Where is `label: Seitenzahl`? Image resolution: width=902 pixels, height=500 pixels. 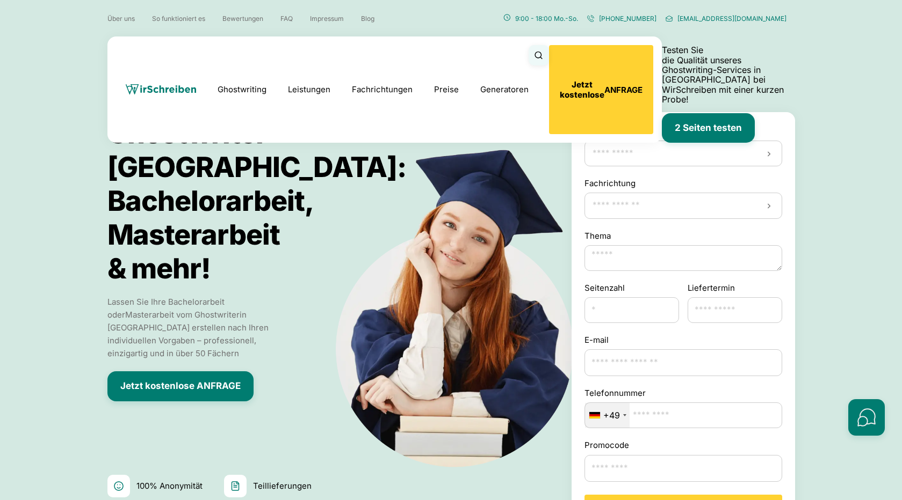 label: Seitenzahl is located at coordinates (631, 288).